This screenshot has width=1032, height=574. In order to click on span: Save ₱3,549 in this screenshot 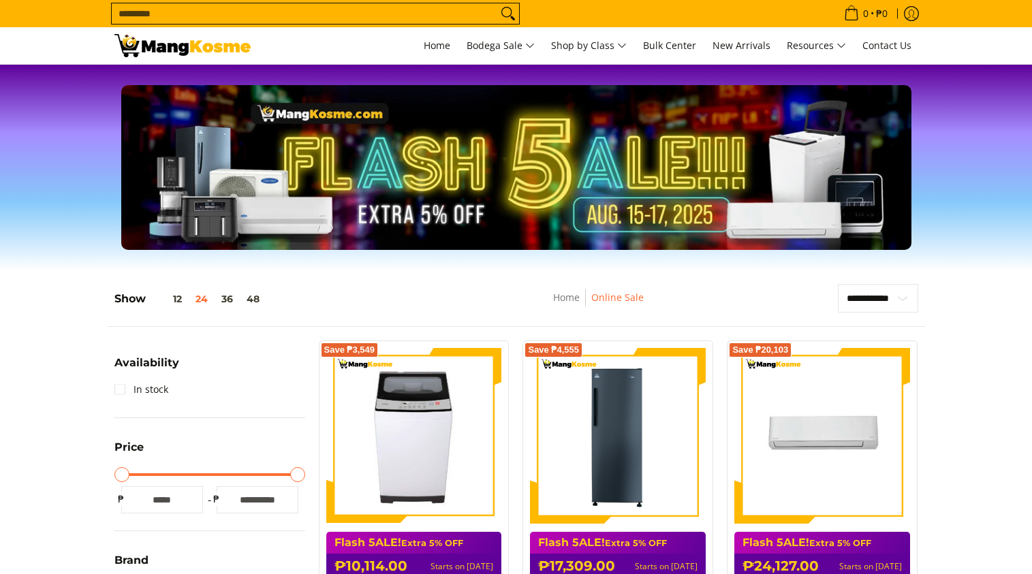, I will do `click(350, 350)`.